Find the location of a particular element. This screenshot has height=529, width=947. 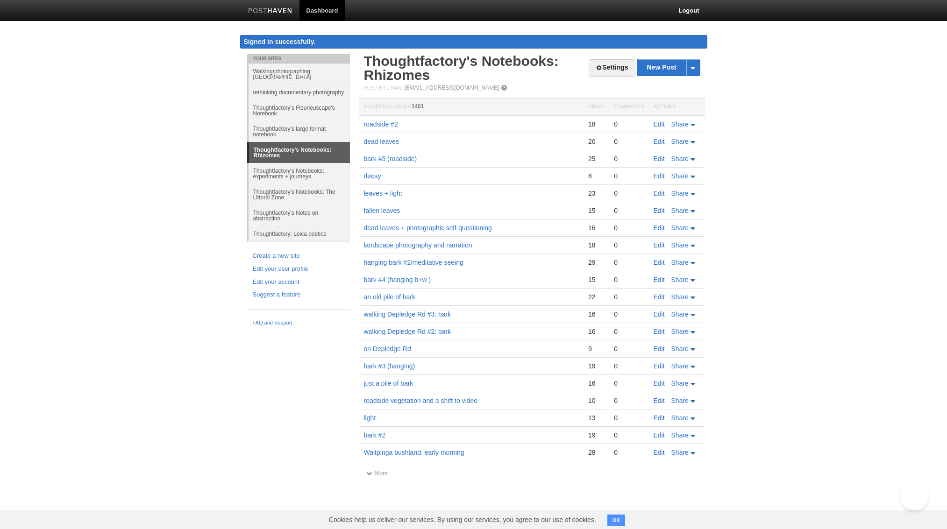

img: Posthaven-bar is located at coordinates (270, 11).